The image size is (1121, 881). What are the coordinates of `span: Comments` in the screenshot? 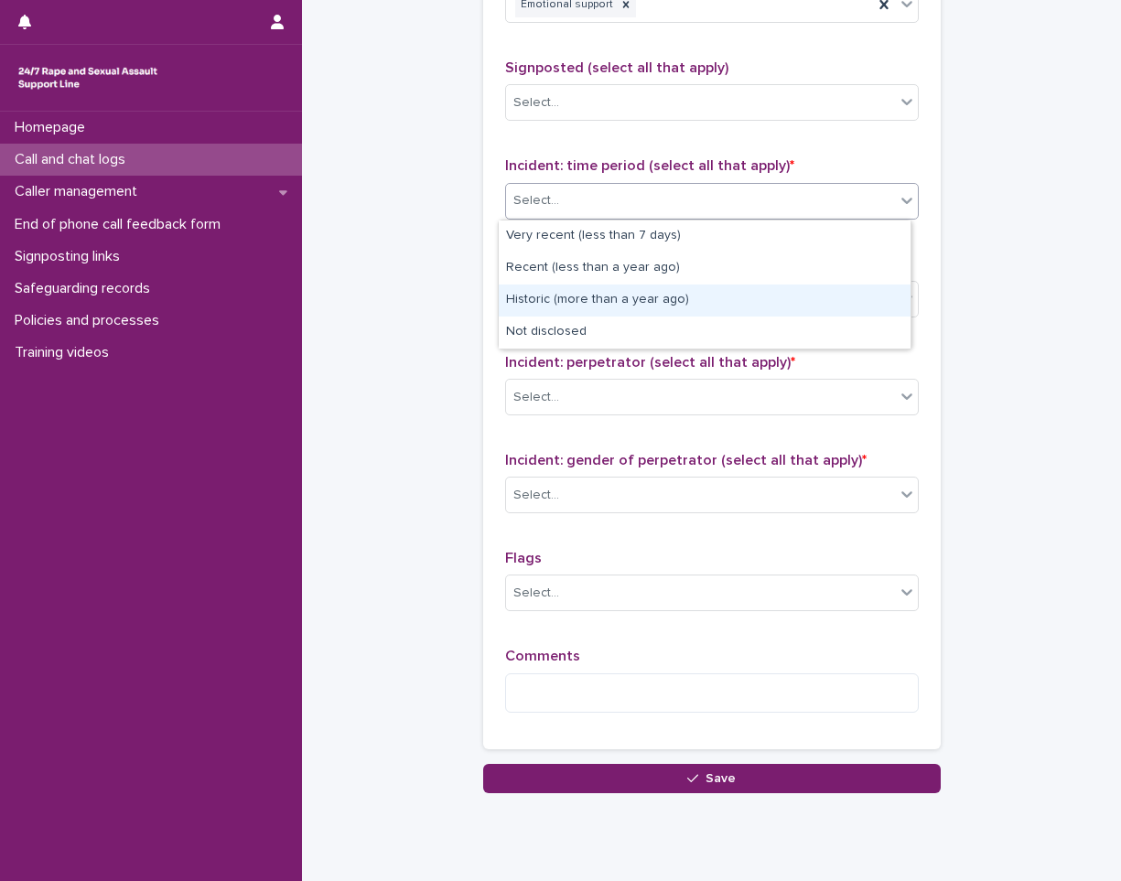 It's located at (542, 656).